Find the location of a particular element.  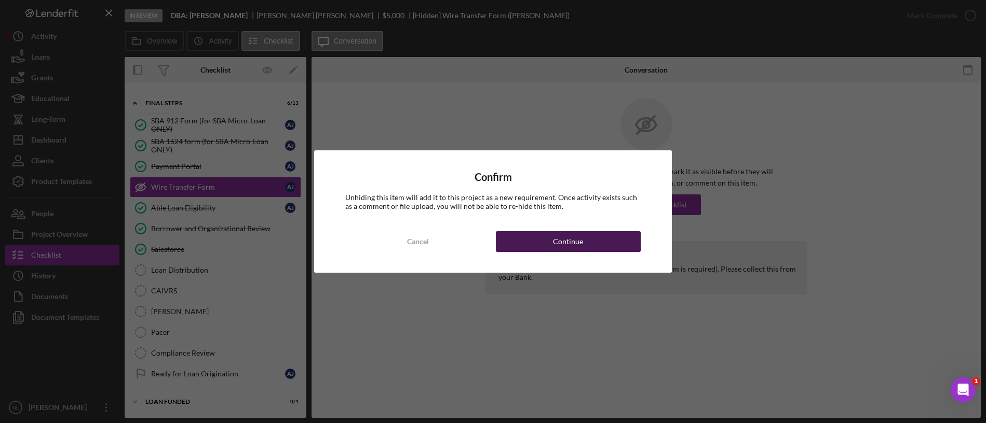

div: Cancel is located at coordinates (418, 242).